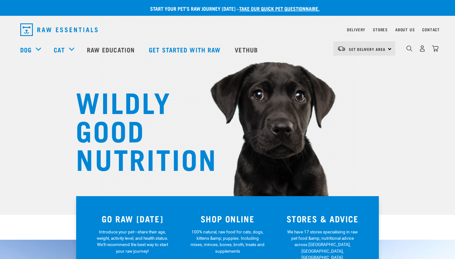  I want to click on a: Contact, so click(431, 29).